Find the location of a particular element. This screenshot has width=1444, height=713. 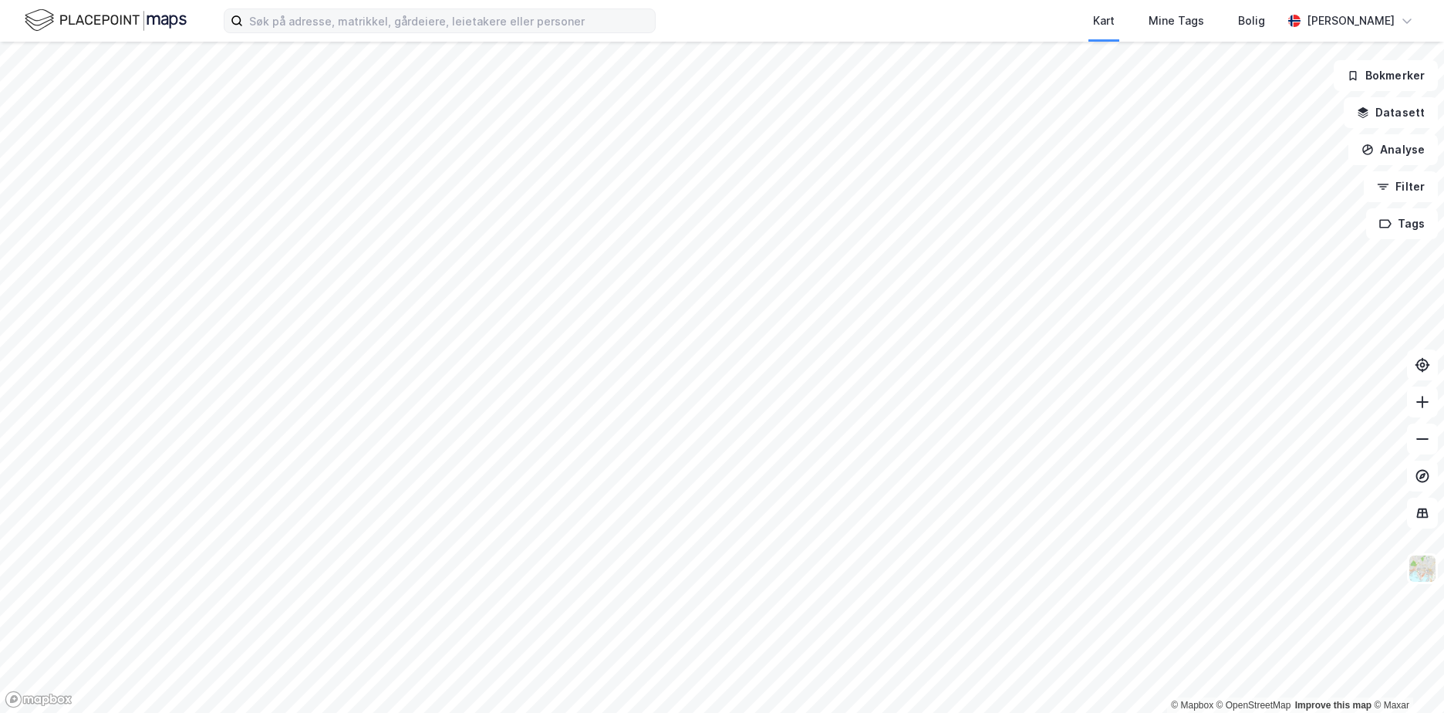

div: Bolig is located at coordinates (1251, 21).